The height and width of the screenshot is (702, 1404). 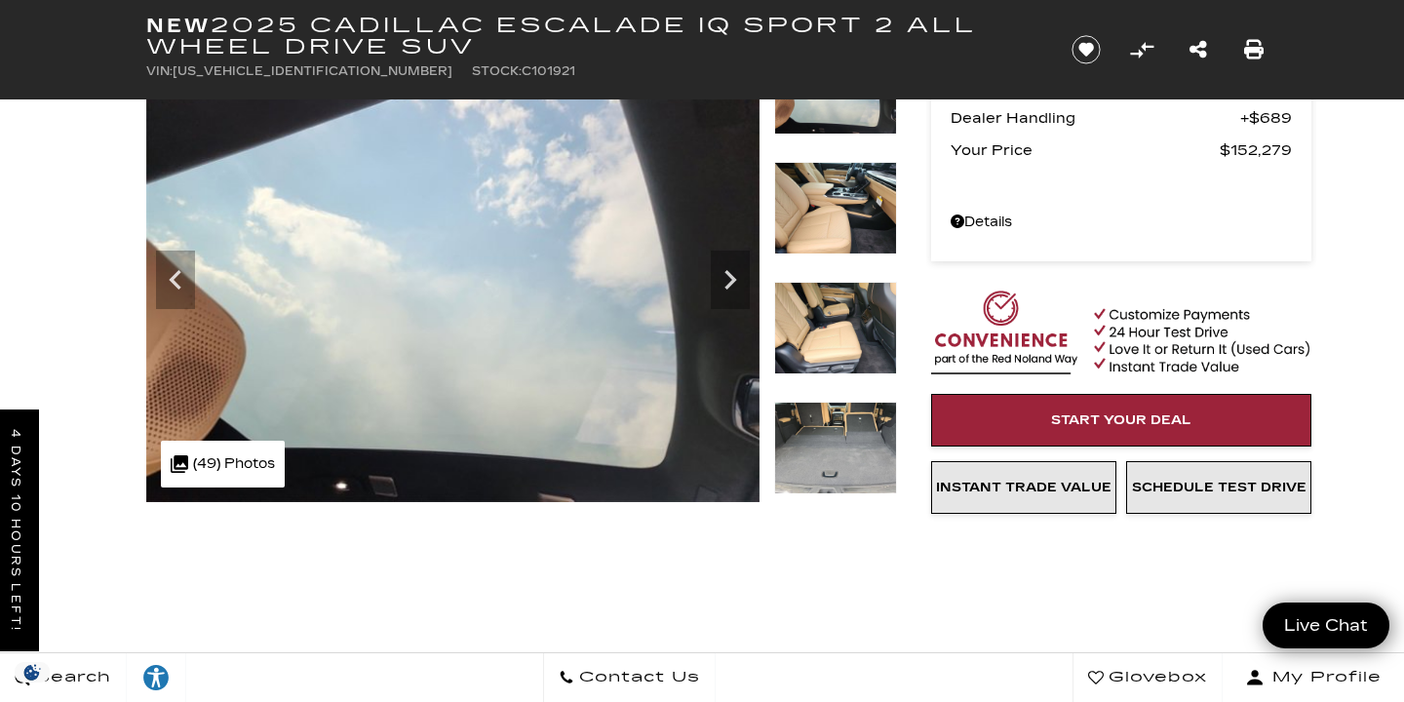 I want to click on span: Your Price, so click(x=1085, y=150).